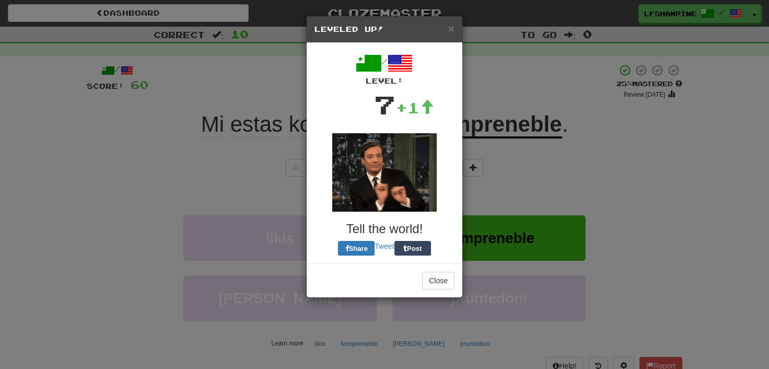 This screenshot has width=769, height=369. I want to click on div: +1, so click(415, 108).